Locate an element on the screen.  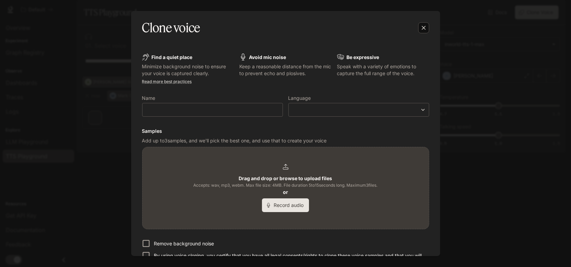
button: Record audio is located at coordinates (285, 205).